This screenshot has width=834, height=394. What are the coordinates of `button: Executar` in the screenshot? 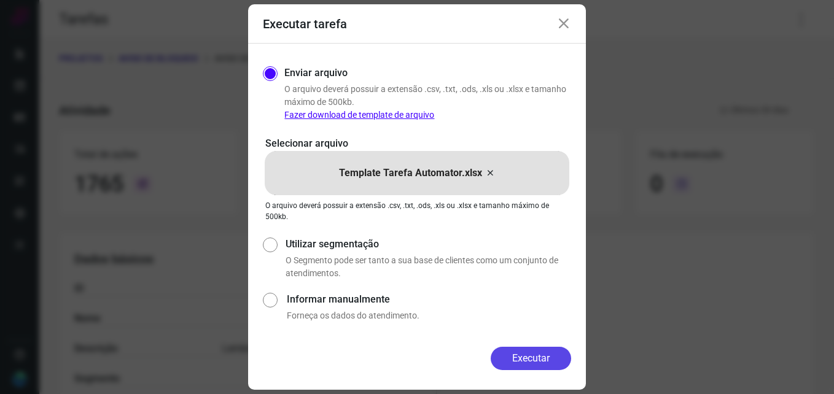 It's located at (531, 359).